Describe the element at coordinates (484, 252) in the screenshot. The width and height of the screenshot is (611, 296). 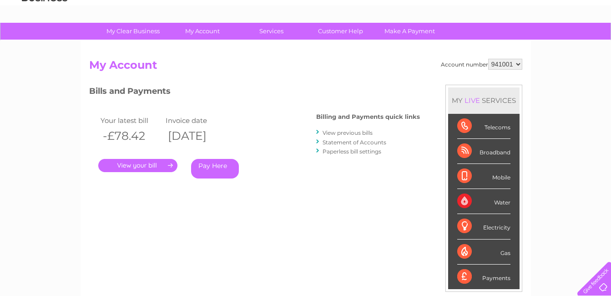
I see `div: Gas` at that location.